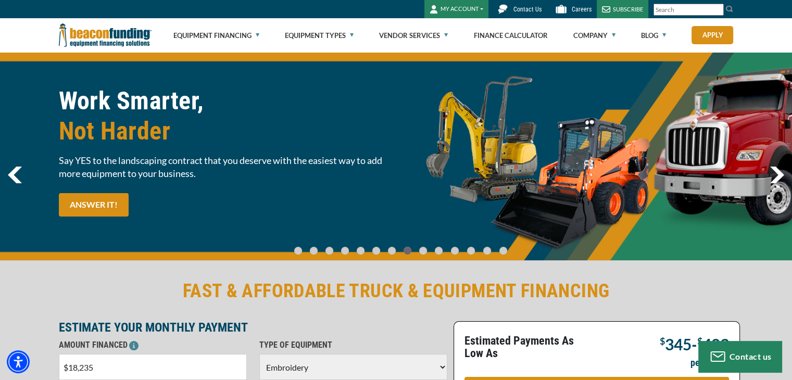 The image size is (792, 380). What do you see at coordinates (15, 175) in the screenshot?
I see `img: Left Navigator` at bounding box center [15, 175].